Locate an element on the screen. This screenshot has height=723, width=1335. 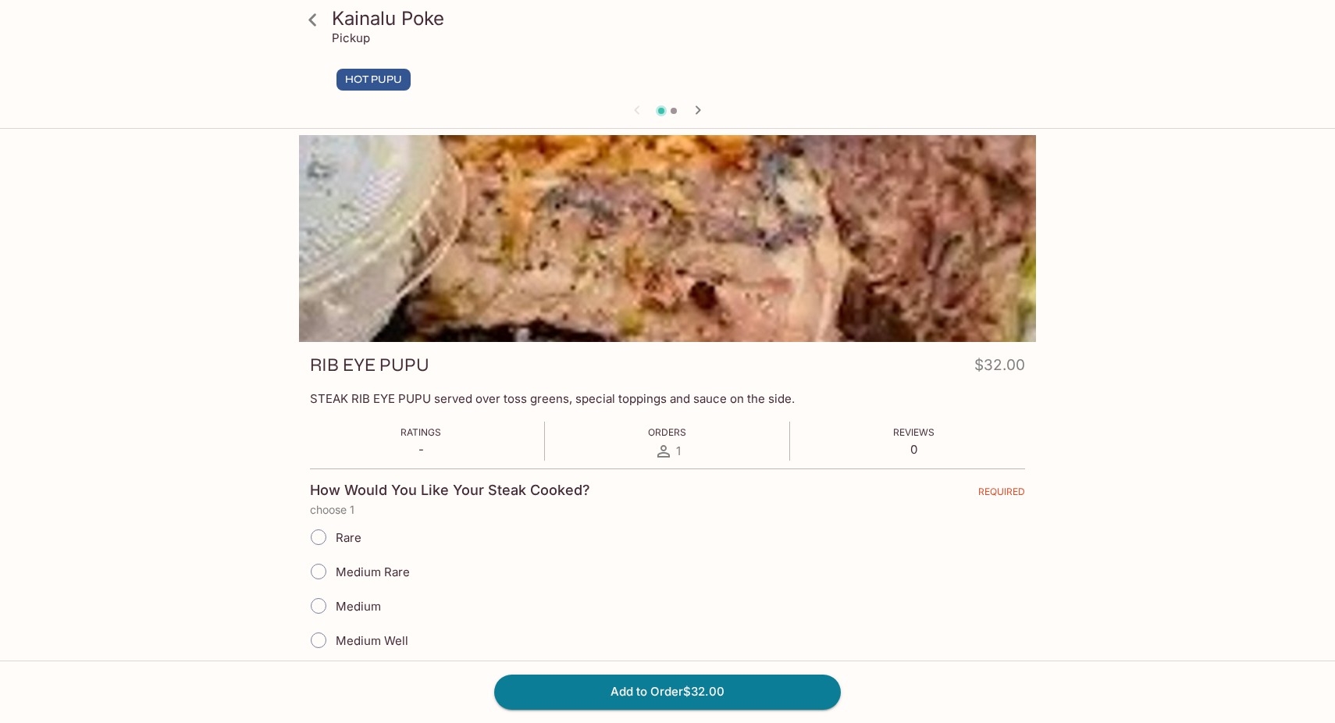
p: choose 1 is located at coordinates (668, 510).